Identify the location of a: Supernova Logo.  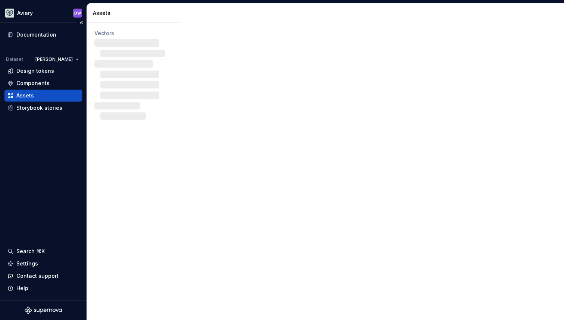
(43, 310).